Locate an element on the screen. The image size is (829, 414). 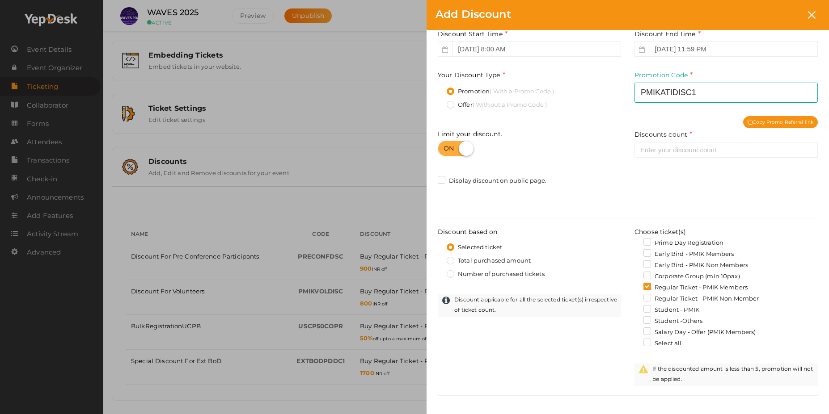
label: Student -Others is located at coordinates (673, 321).